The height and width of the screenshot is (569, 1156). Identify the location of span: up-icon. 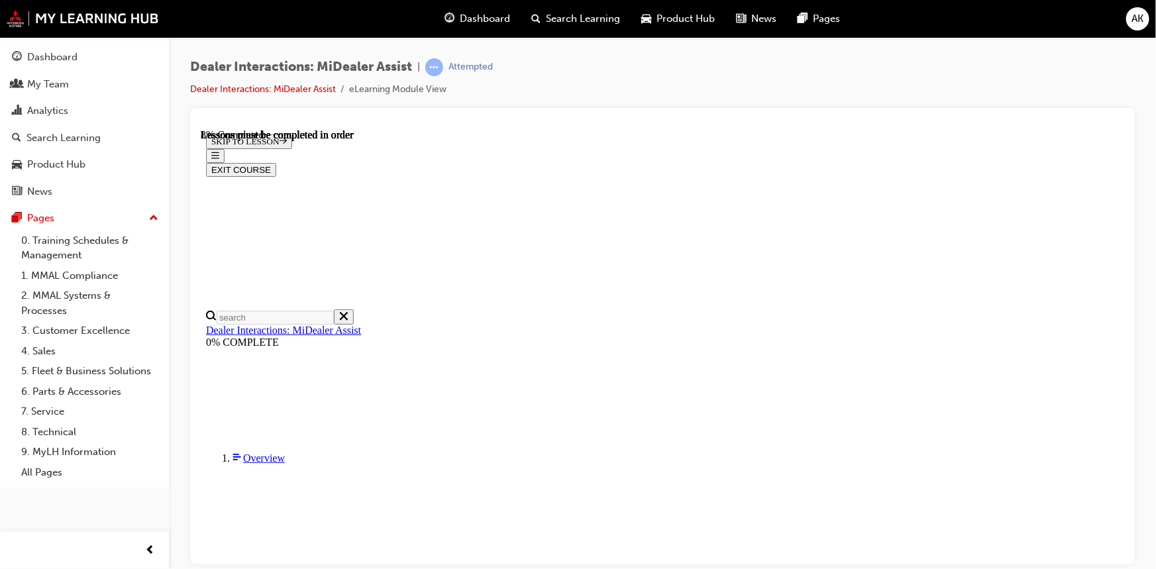
(154, 219).